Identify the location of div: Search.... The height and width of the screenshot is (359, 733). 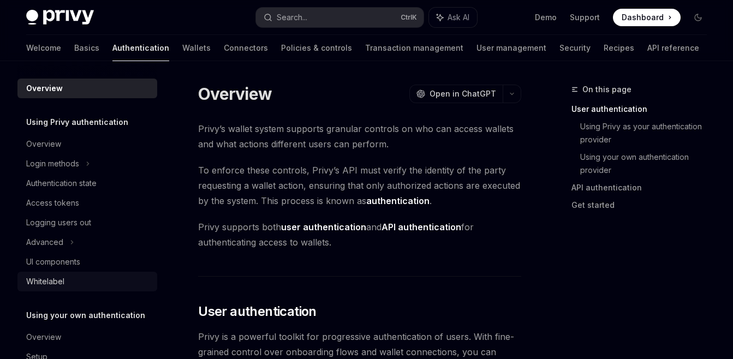
(292, 17).